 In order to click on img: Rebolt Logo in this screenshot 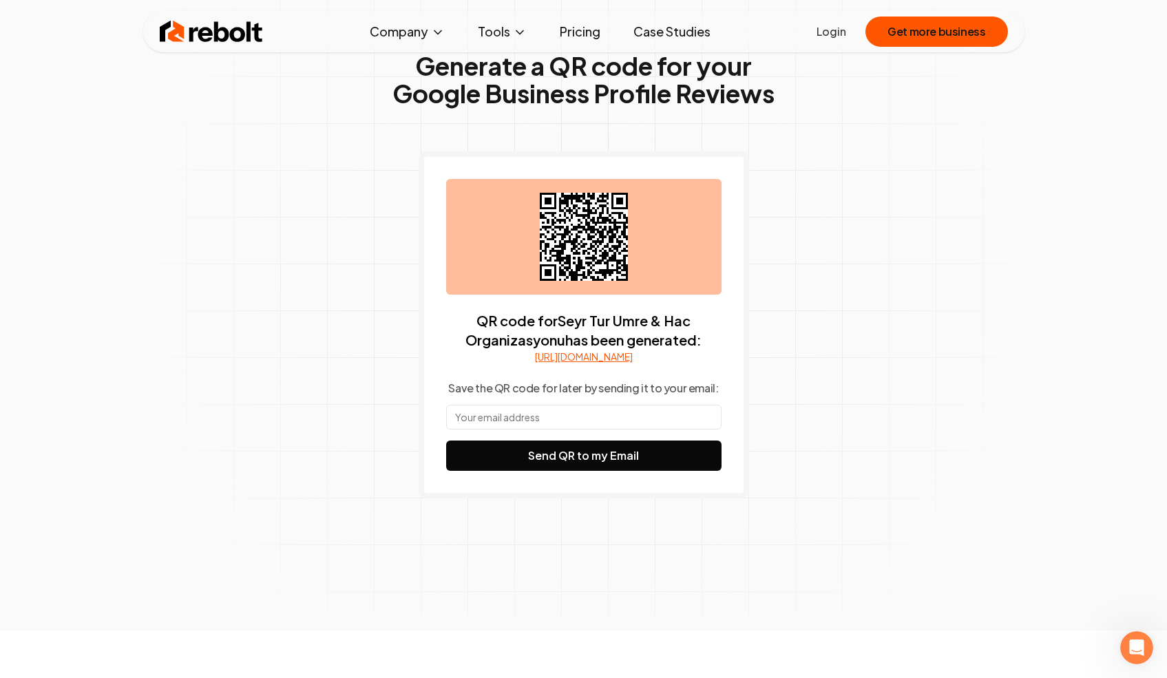, I will do `click(211, 32)`.